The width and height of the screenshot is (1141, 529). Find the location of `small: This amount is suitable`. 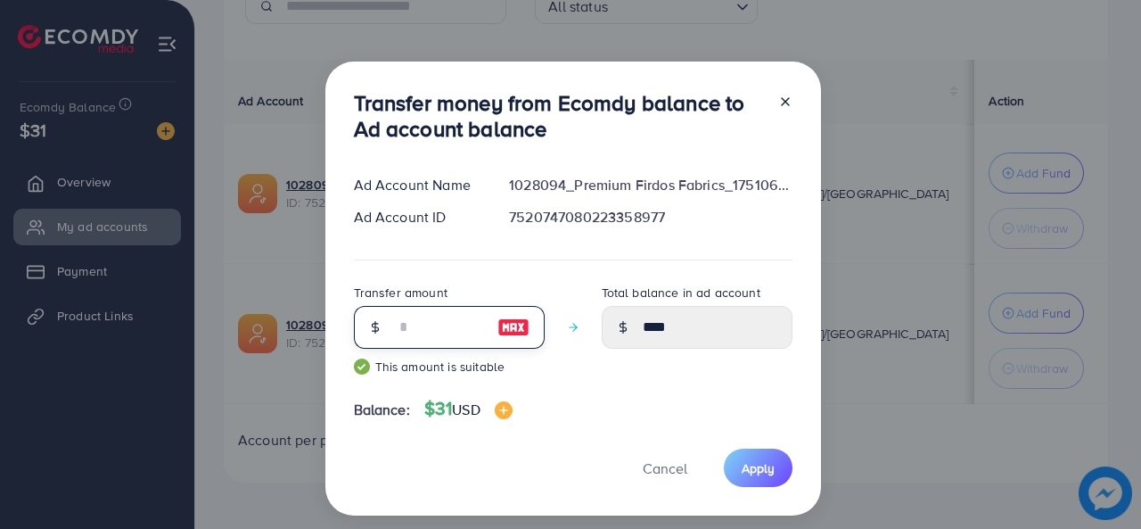

small: This amount is suitable is located at coordinates (449, 366).